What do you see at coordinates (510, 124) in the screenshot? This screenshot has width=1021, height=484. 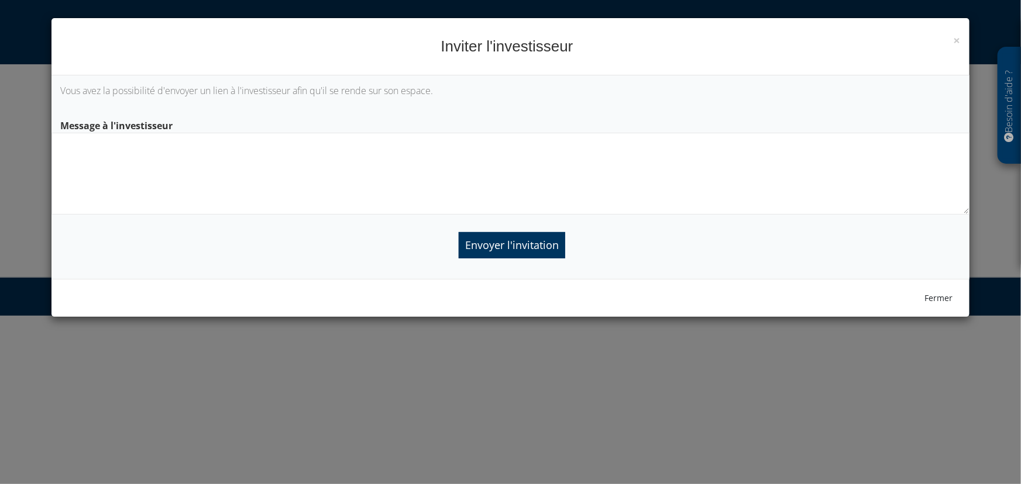 I see `label: Message à l'investisseur` at bounding box center [510, 124].